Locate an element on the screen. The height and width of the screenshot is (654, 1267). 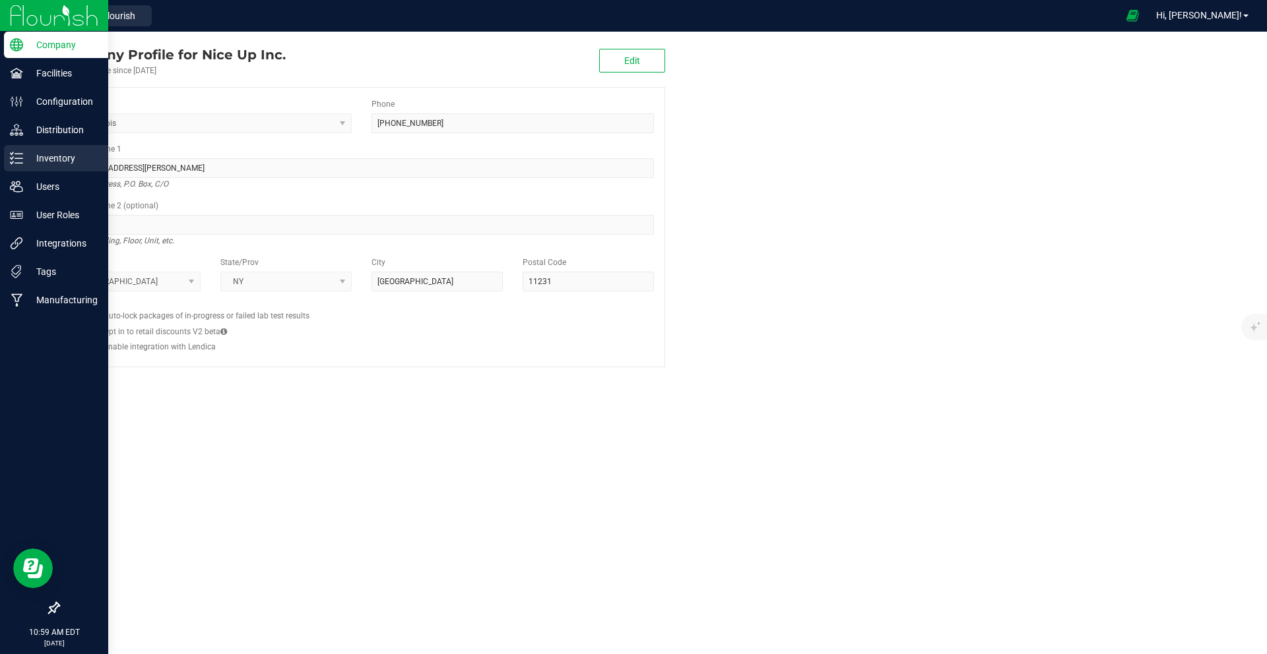
inline-svg: User Roles is located at coordinates (16, 215).